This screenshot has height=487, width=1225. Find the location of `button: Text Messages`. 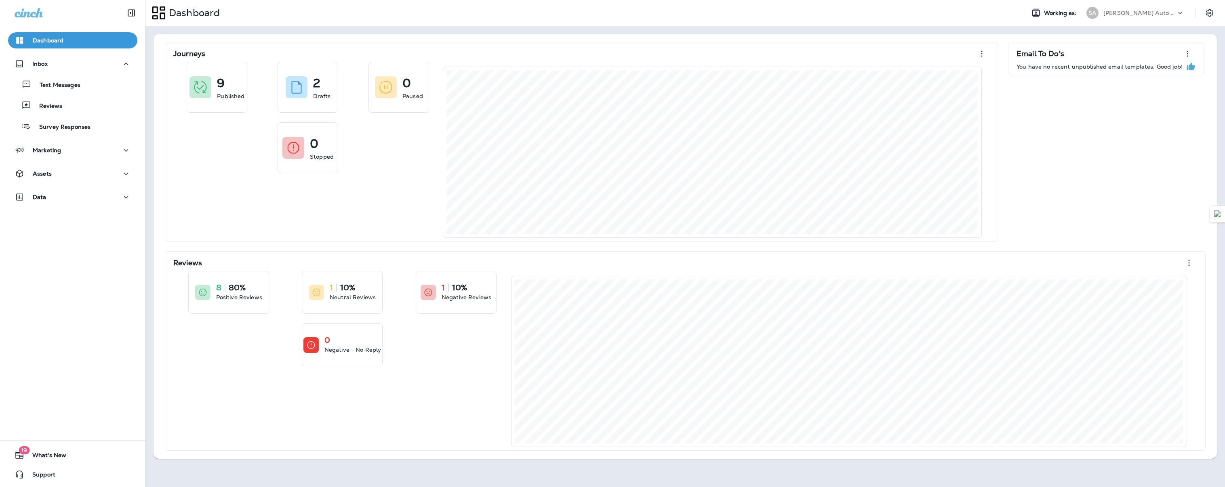

button: Text Messages is located at coordinates (73, 84).